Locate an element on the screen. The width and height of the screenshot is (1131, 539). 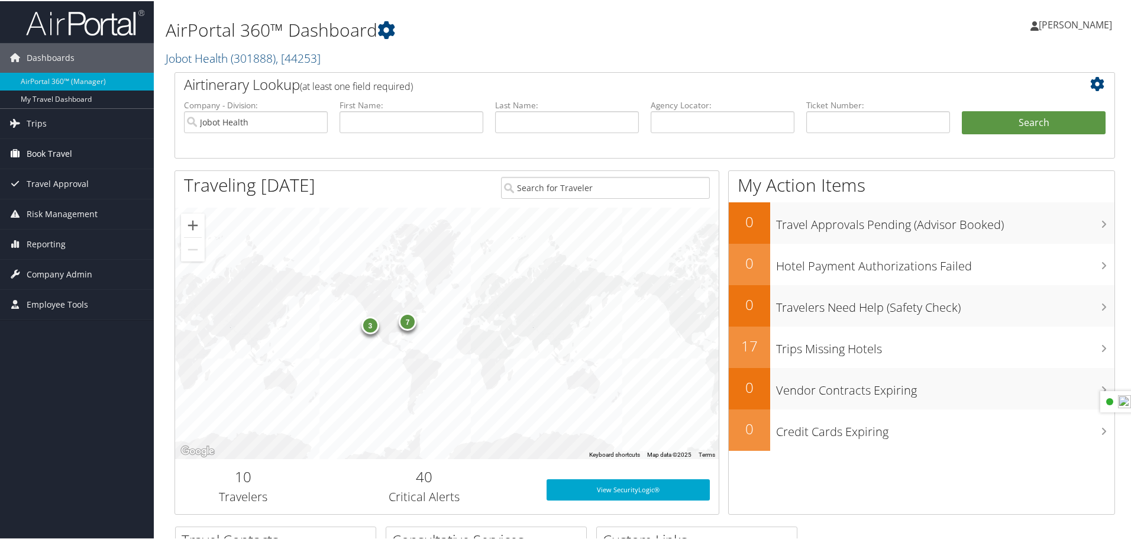
h2: 17 is located at coordinates (750, 345).